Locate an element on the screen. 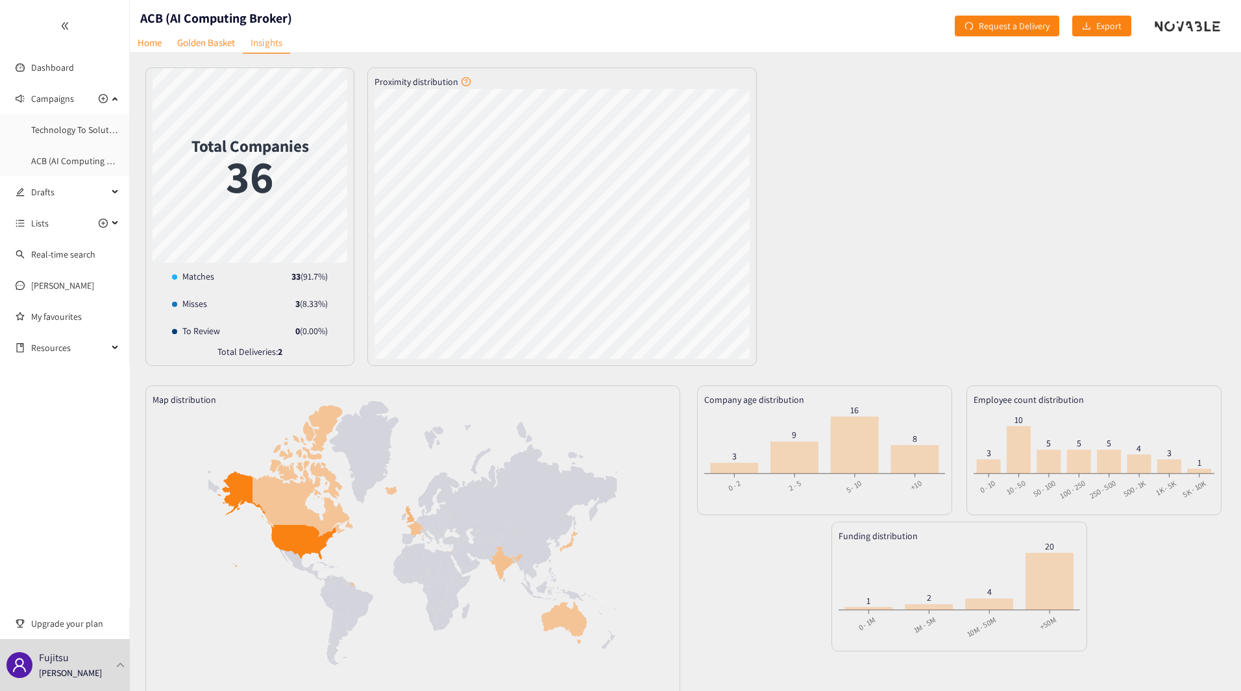 This screenshot has height=691, width=1241. div: Misses is located at coordinates (189, 304).